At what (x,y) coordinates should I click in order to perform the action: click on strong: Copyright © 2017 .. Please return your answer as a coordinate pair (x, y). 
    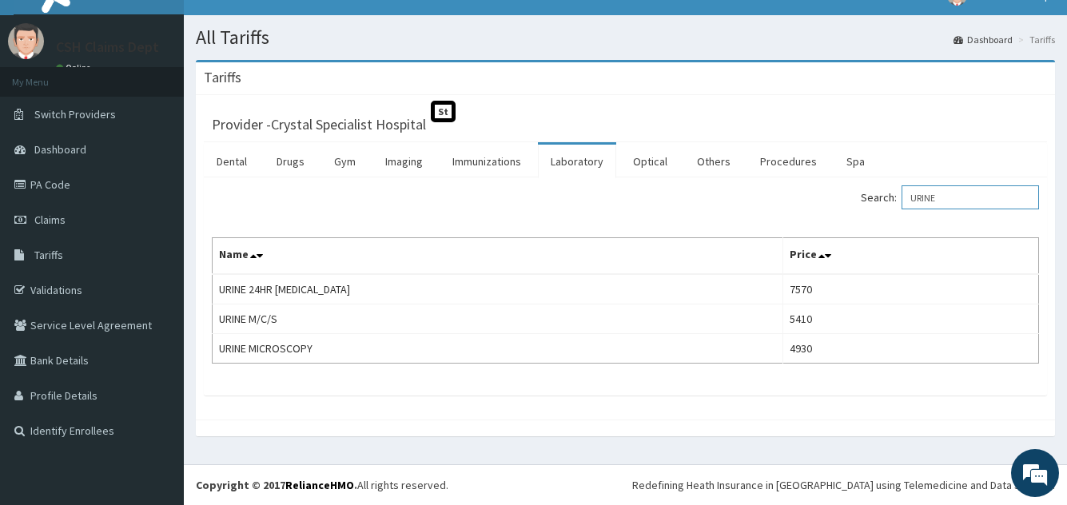
    Looking at the image, I should click on (276, 485).